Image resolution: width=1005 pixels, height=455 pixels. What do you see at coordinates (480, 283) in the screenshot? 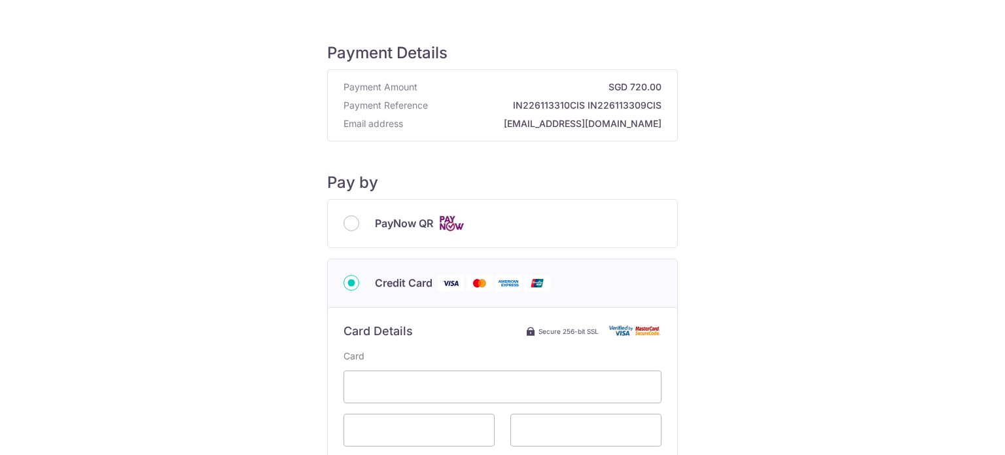
I see `img: Mastercard` at bounding box center [480, 283].